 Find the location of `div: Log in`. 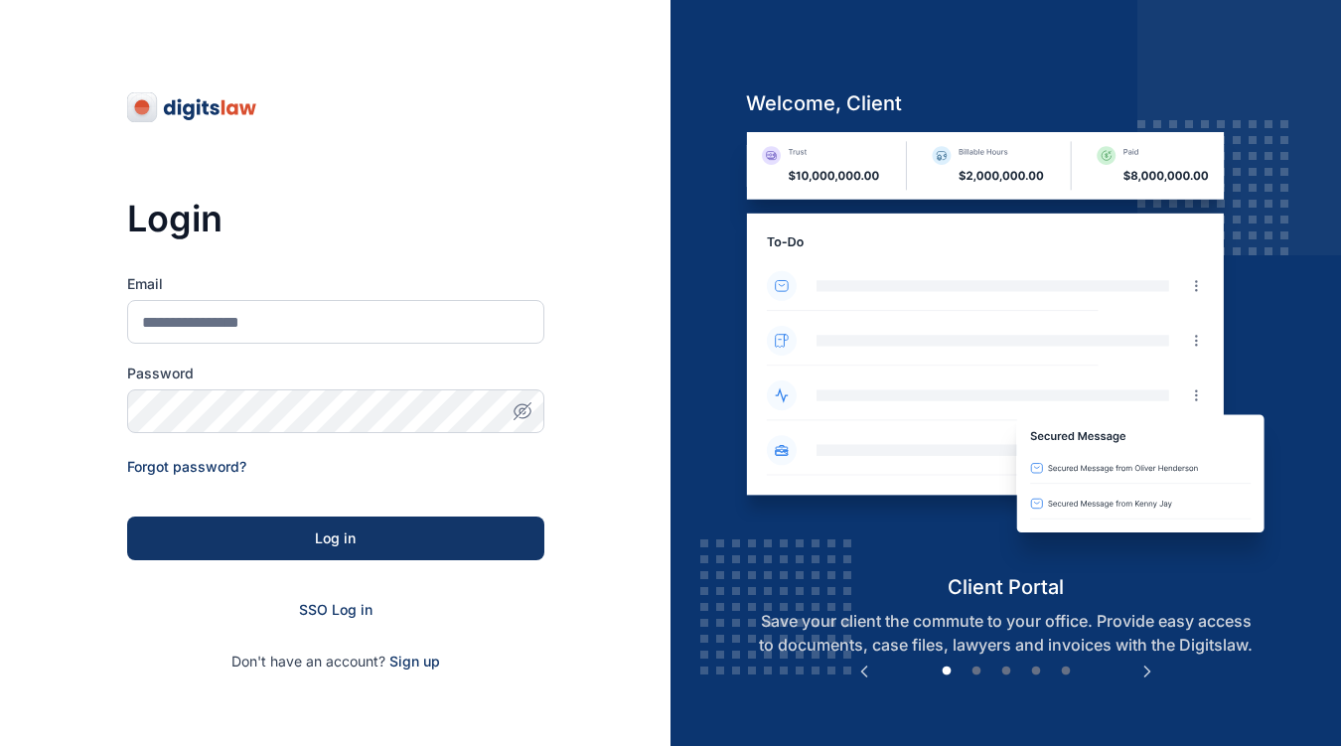

div: Log in is located at coordinates (336, 538).